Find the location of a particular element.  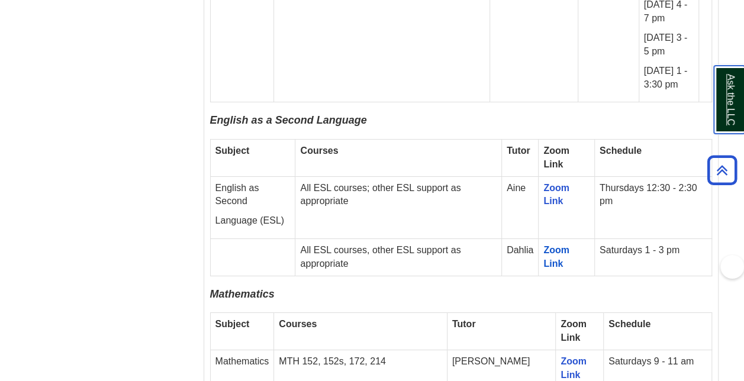

td: All ESL courses; other ESL support as appropriate is located at coordinates (398, 208).